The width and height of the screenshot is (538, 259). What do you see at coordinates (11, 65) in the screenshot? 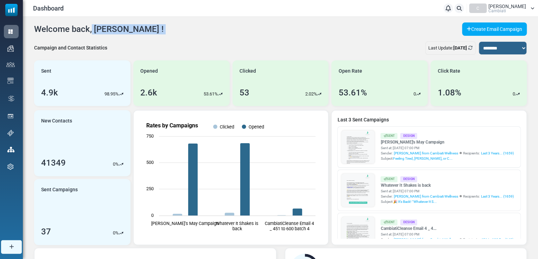
I see `img: contacts-icon.svg` at bounding box center [11, 65].